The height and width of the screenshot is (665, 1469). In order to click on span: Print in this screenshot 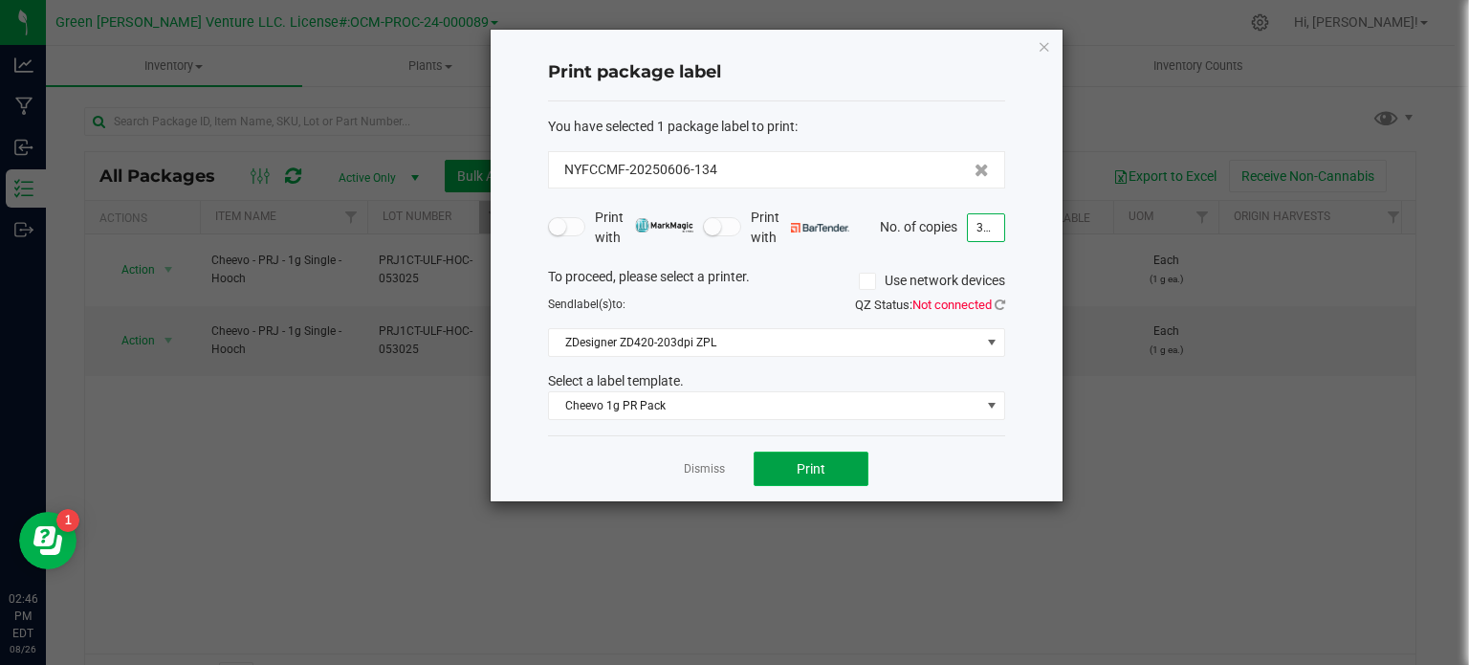, I will do `click(811, 469)`.